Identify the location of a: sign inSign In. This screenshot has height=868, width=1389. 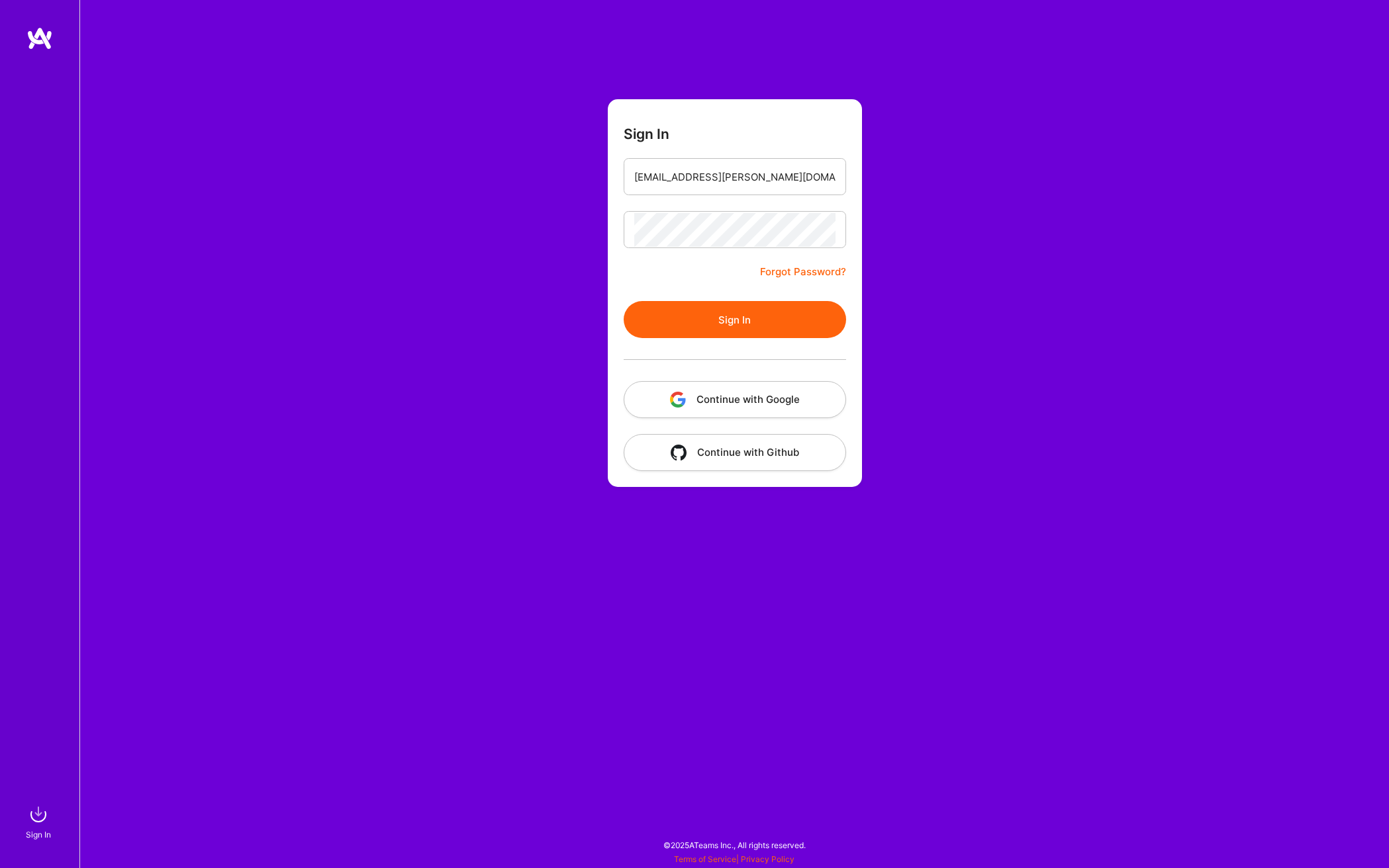
(40, 822).